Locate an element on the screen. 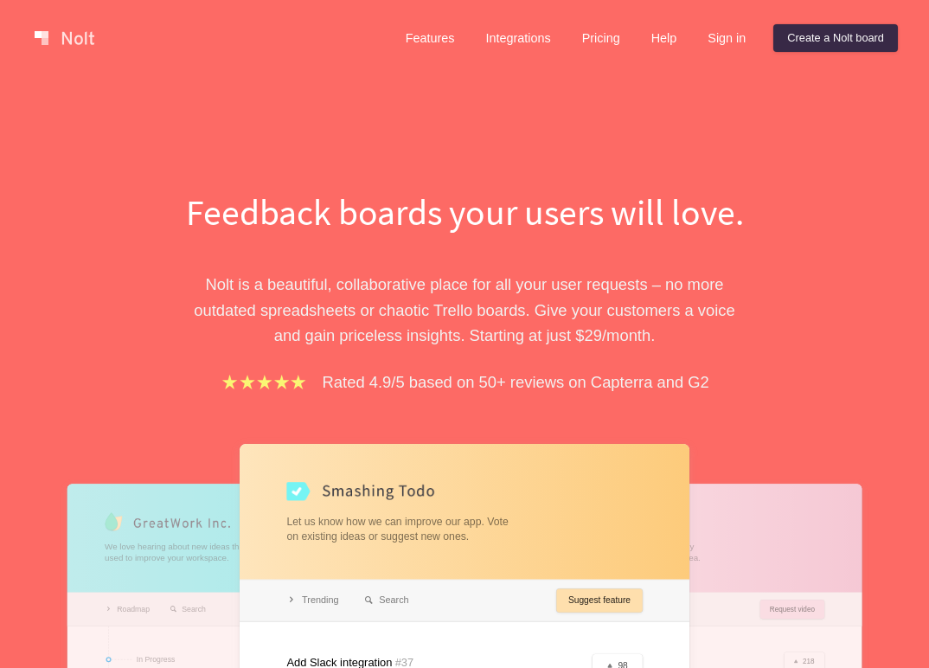  a: Integrations is located at coordinates (517, 38).